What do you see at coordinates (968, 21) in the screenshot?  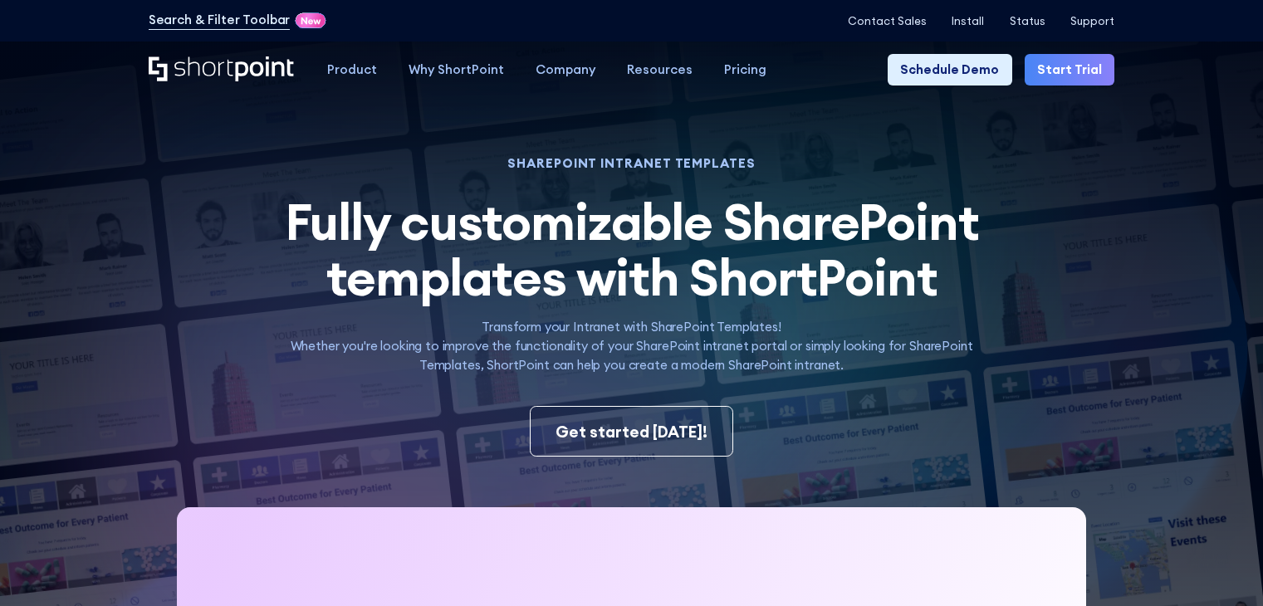 I see `p: Install` at bounding box center [968, 21].